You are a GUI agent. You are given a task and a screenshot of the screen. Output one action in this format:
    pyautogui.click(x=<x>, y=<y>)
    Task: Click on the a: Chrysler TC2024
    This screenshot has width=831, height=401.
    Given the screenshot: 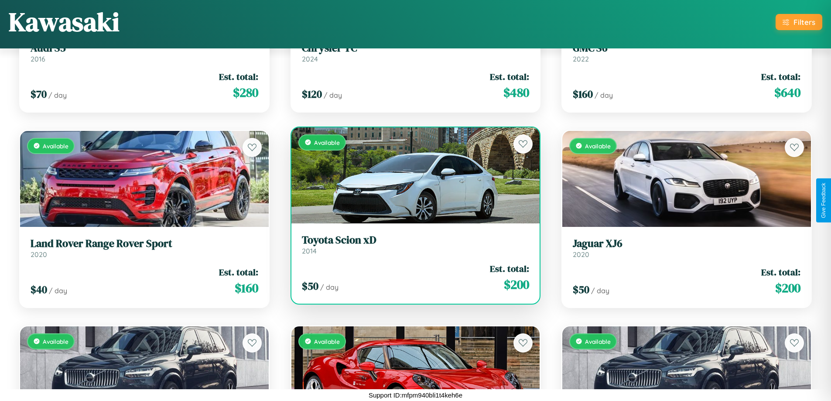 What is the action you would take?
    pyautogui.click(x=416, y=52)
    